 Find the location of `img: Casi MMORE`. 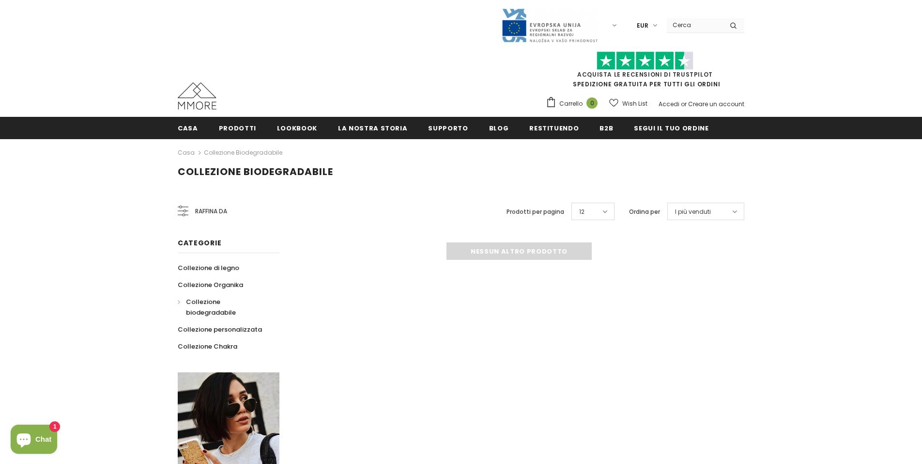

img: Casi MMORE is located at coordinates (197, 96).